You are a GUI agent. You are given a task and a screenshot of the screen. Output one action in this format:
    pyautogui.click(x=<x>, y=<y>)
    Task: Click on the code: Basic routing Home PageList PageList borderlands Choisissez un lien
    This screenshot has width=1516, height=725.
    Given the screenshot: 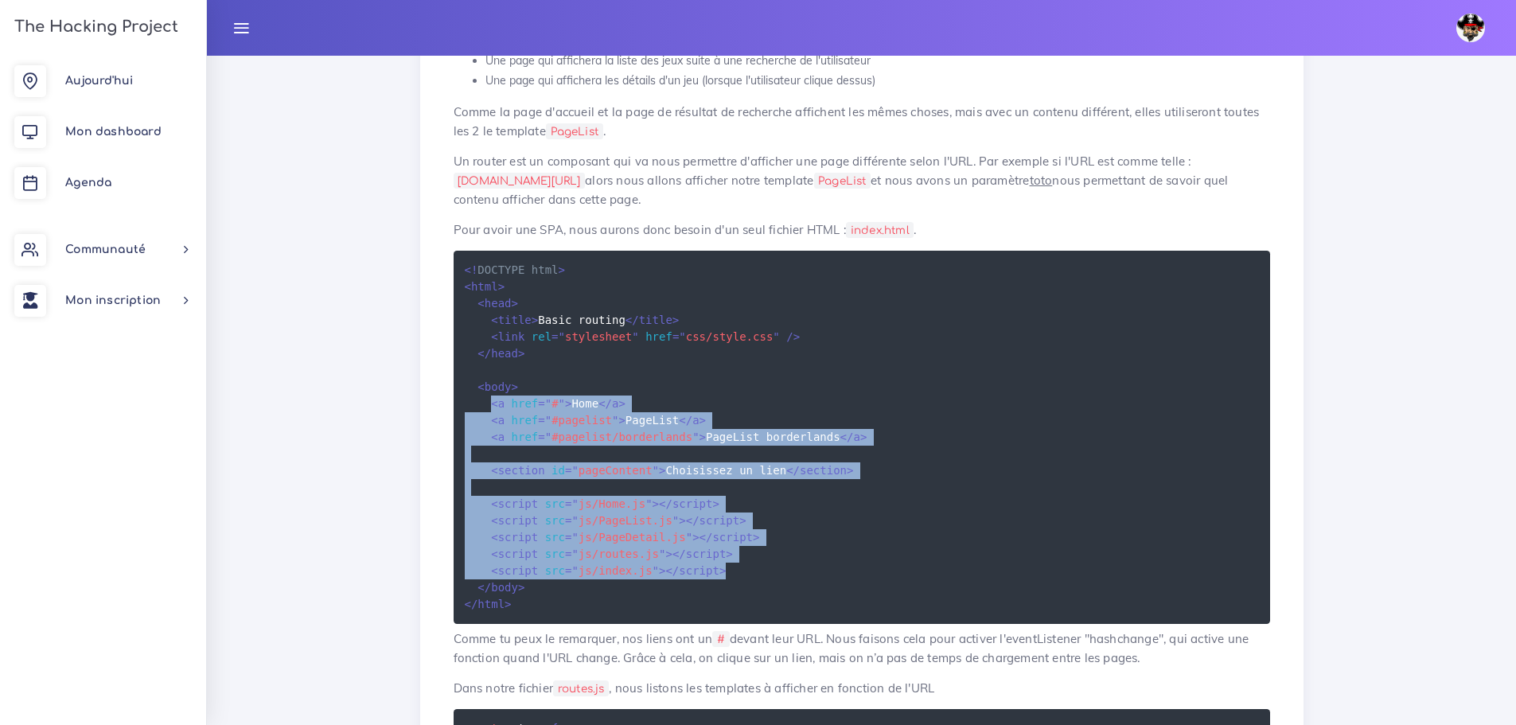 What is the action you would take?
    pyautogui.click(x=666, y=437)
    